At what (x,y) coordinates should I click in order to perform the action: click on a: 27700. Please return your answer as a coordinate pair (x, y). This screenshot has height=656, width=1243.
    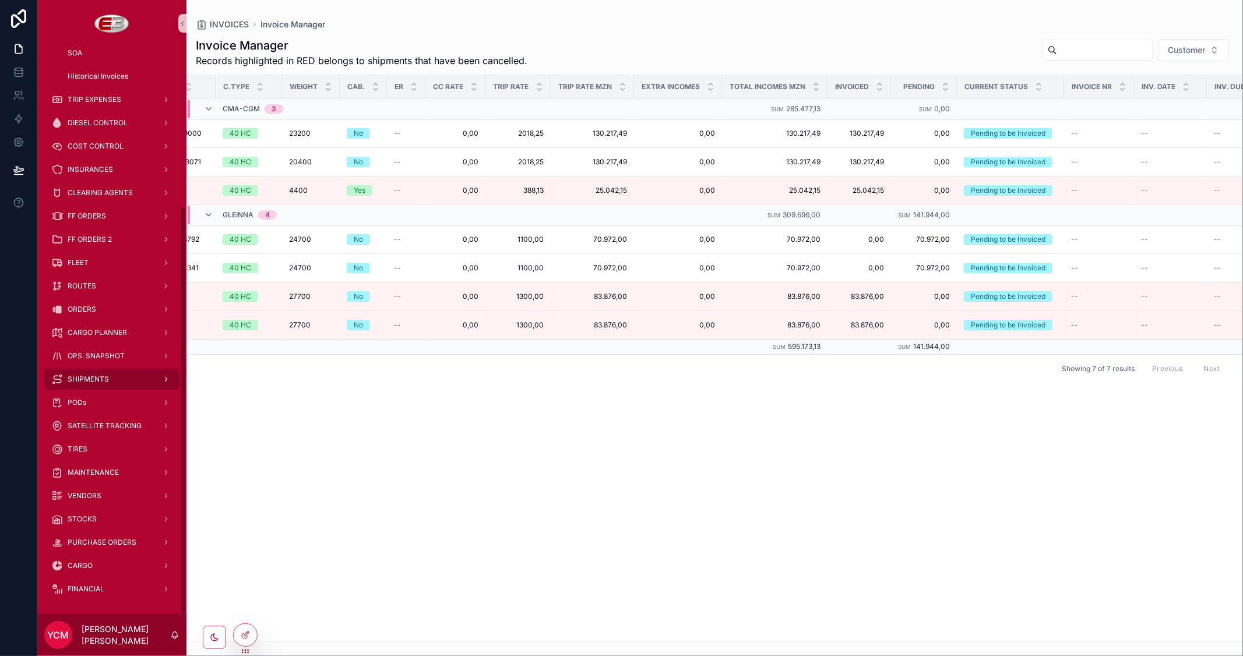
    Looking at the image, I should click on (311, 297).